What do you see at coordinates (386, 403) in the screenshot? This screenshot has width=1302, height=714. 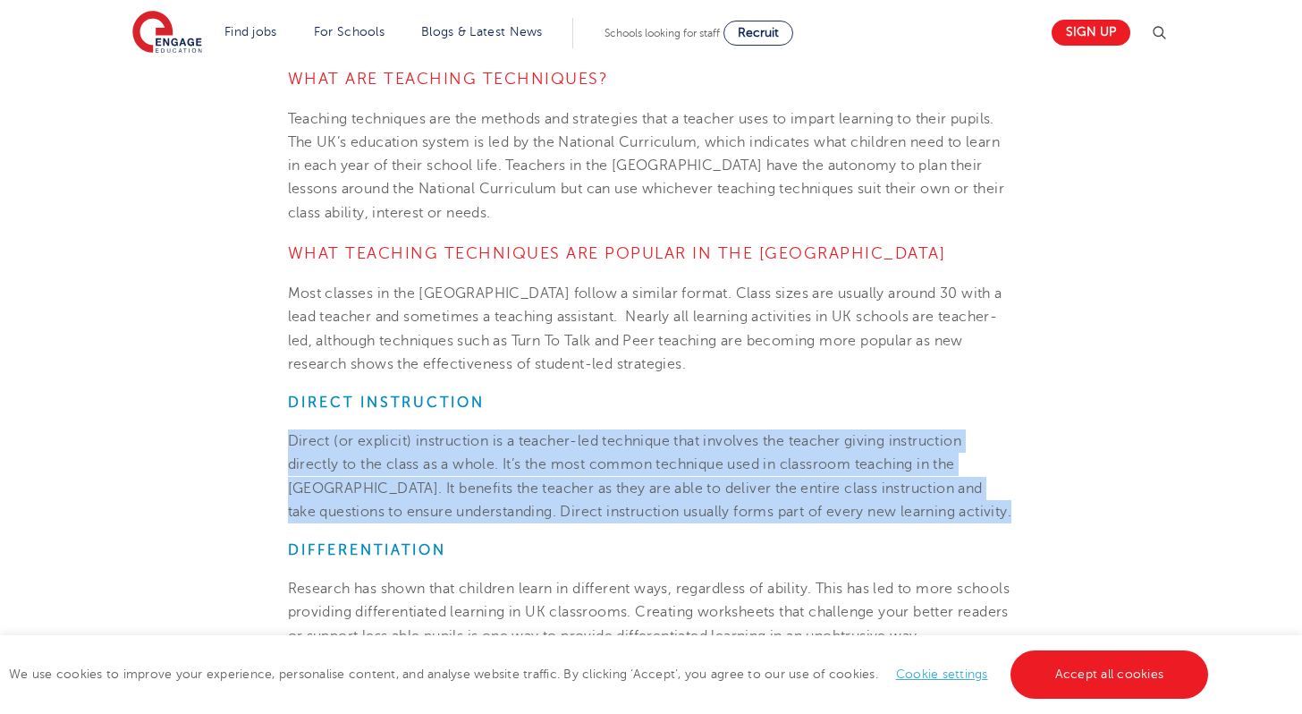 I see `strong: Direct Instruction` at bounding box center [386, 403].